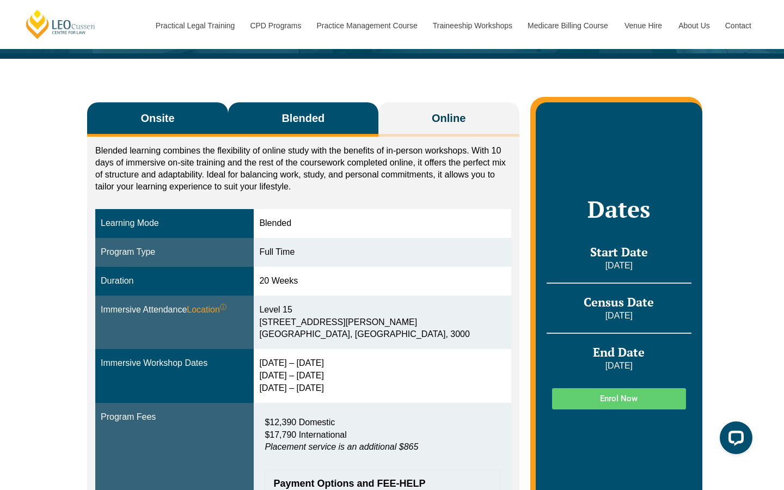 The height and width of the screenshot is (490, 784). I want to click on p: Blended learning combines the flexibility of online study with the benefits of in-person workshop..., so click(303, 169).